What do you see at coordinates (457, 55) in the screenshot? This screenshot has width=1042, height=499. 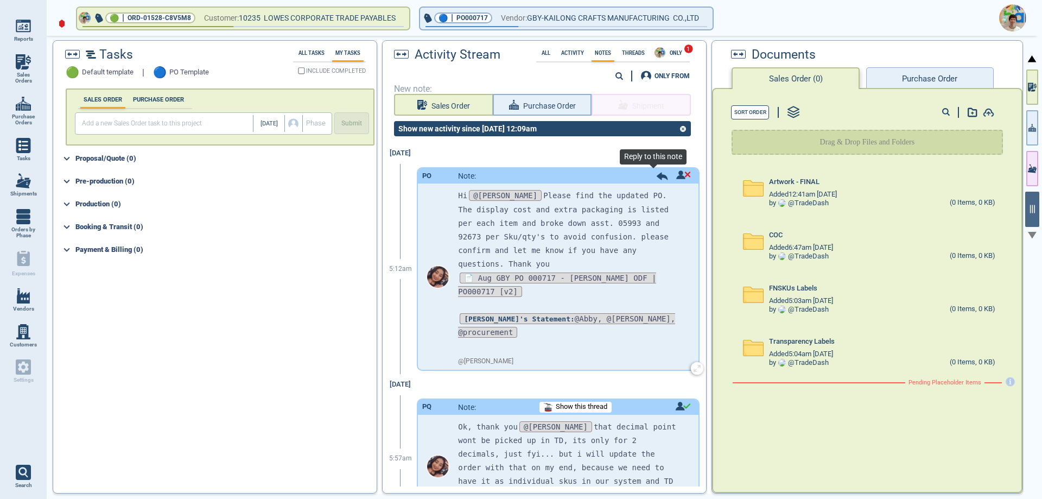 I see `span: Activity Stream` at bounding box center [457, 55].